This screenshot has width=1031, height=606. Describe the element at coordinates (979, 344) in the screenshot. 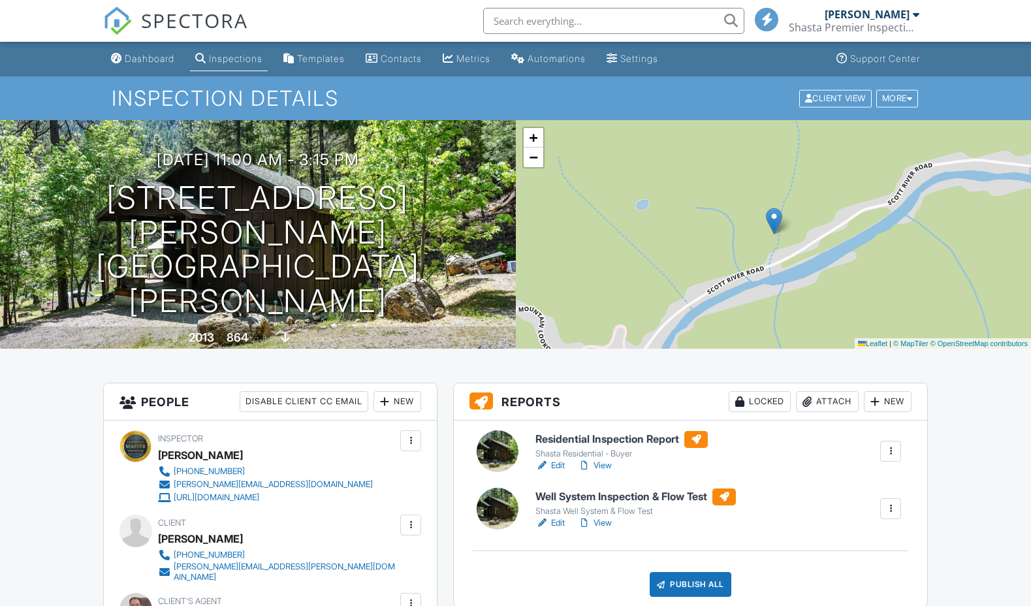

I see `a: © OpenStreetMap contributors` at that location.